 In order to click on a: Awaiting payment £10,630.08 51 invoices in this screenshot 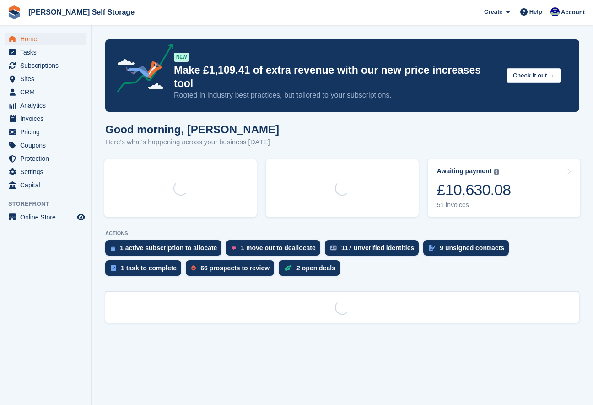, I will do `click(504, 188)`.